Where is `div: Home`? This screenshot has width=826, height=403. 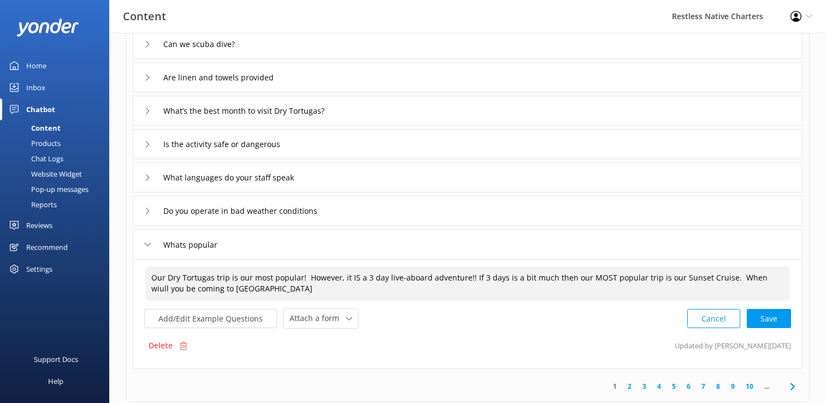
div: Home is located at coordinates (36, 66).